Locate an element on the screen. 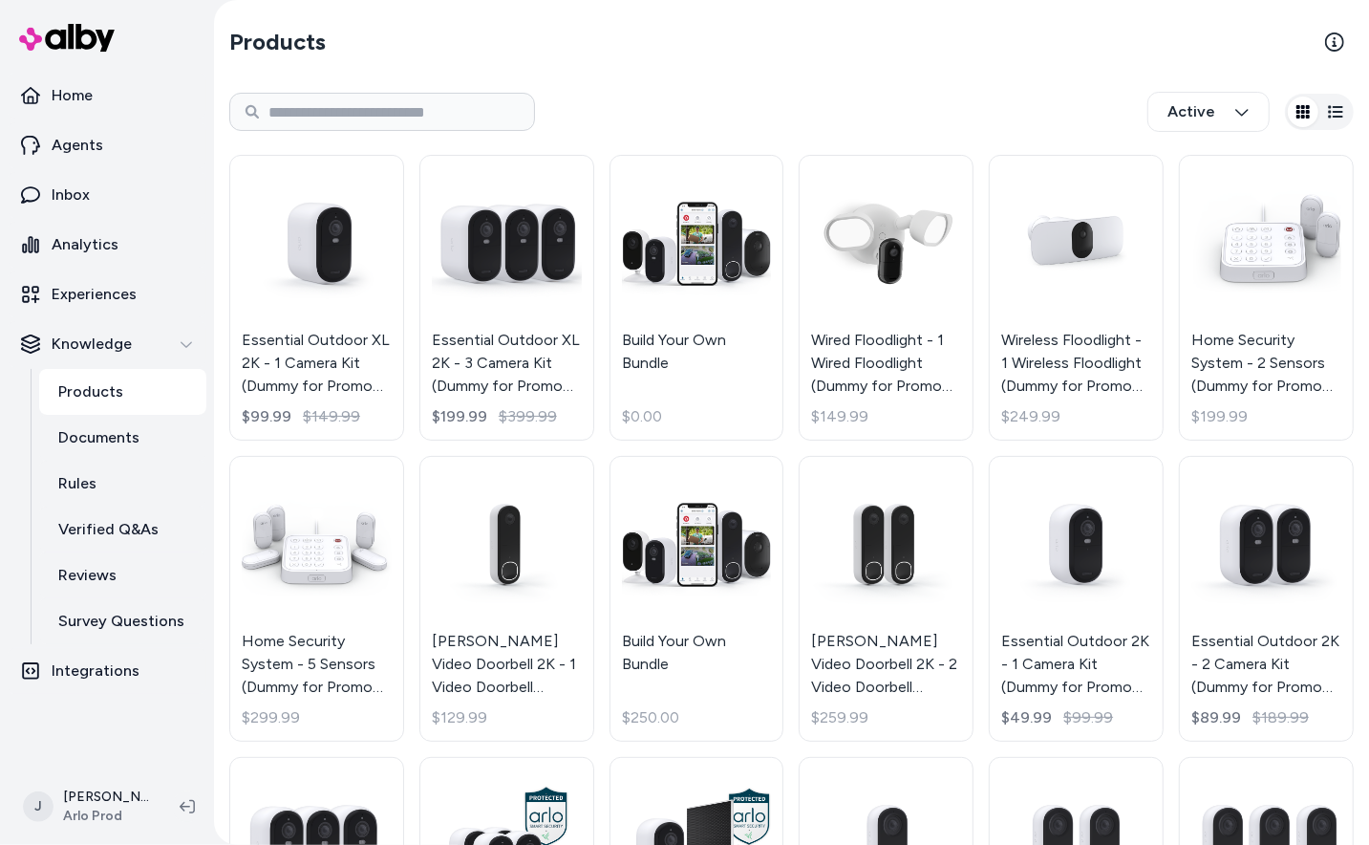 The width and height of the screenshot is (1369, 845). span: J is located at coordinates (38, 806).